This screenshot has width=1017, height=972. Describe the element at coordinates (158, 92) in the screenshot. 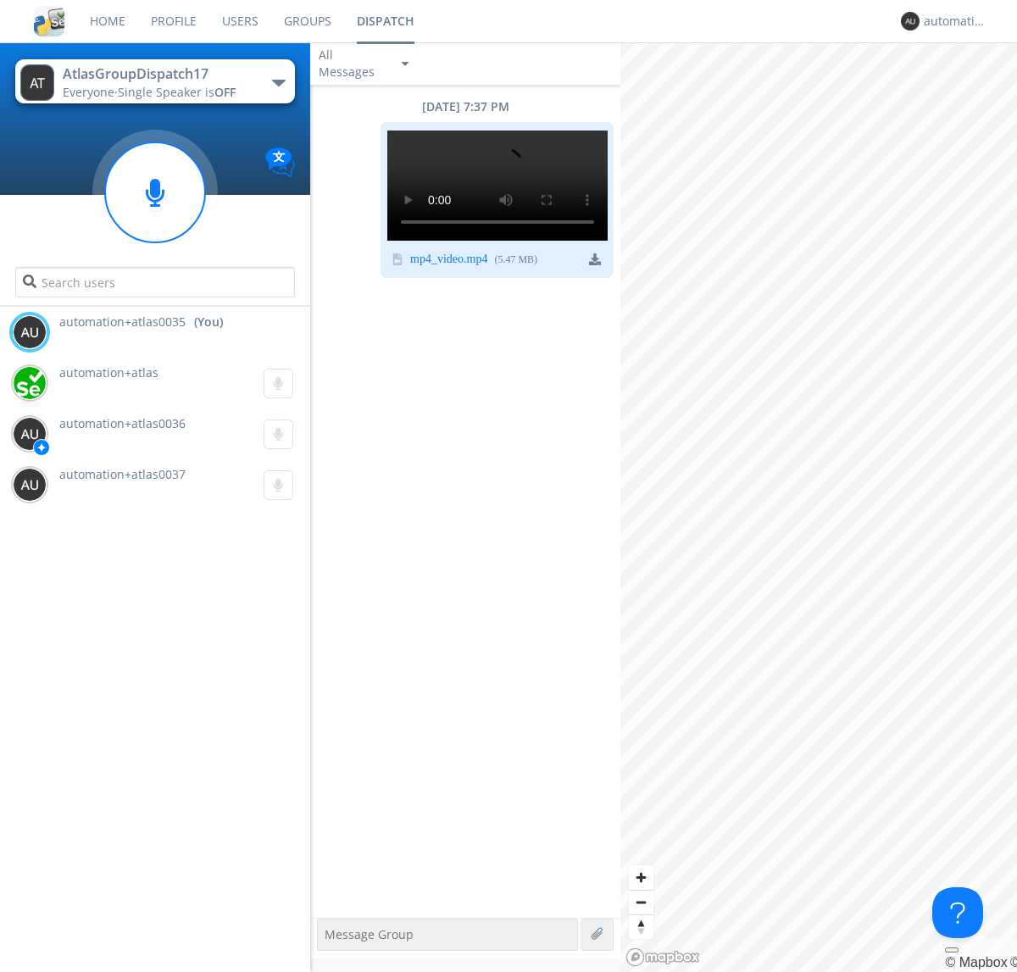

I see `div: Everyone ·` at that location.